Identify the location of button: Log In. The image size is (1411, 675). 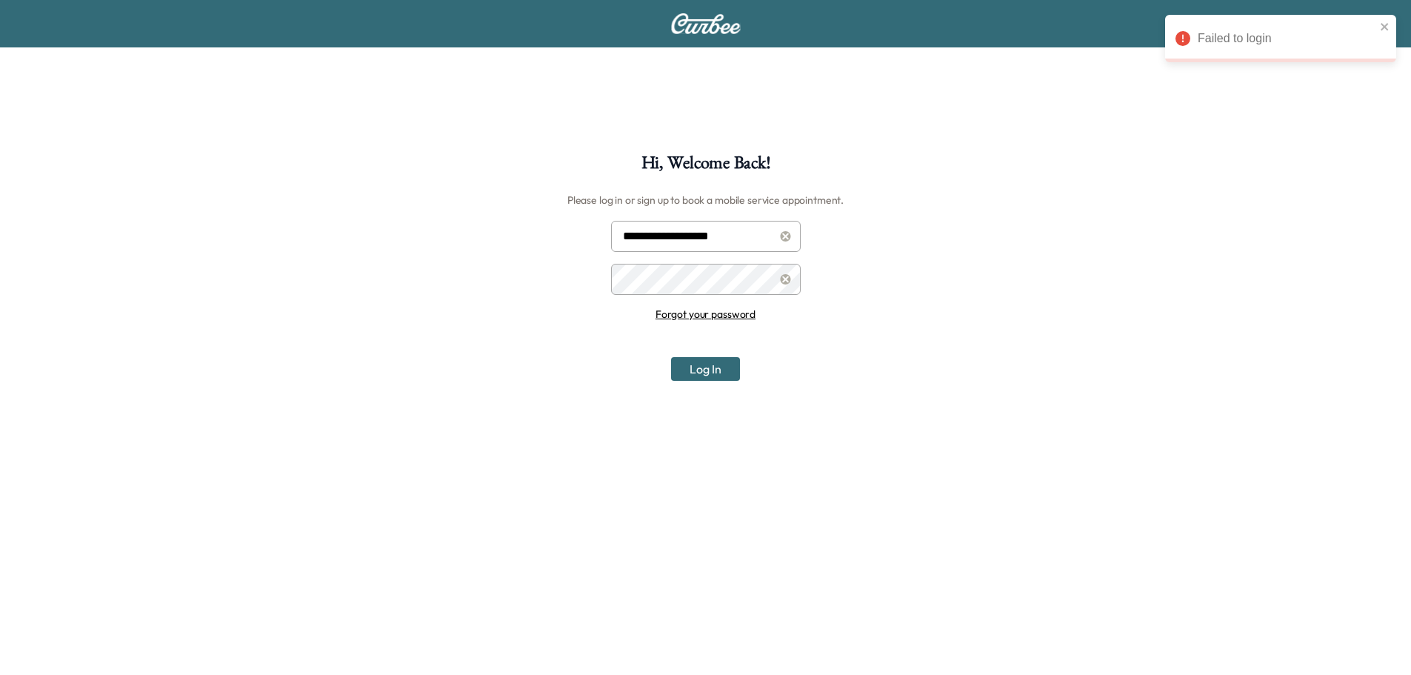
(705, 369).